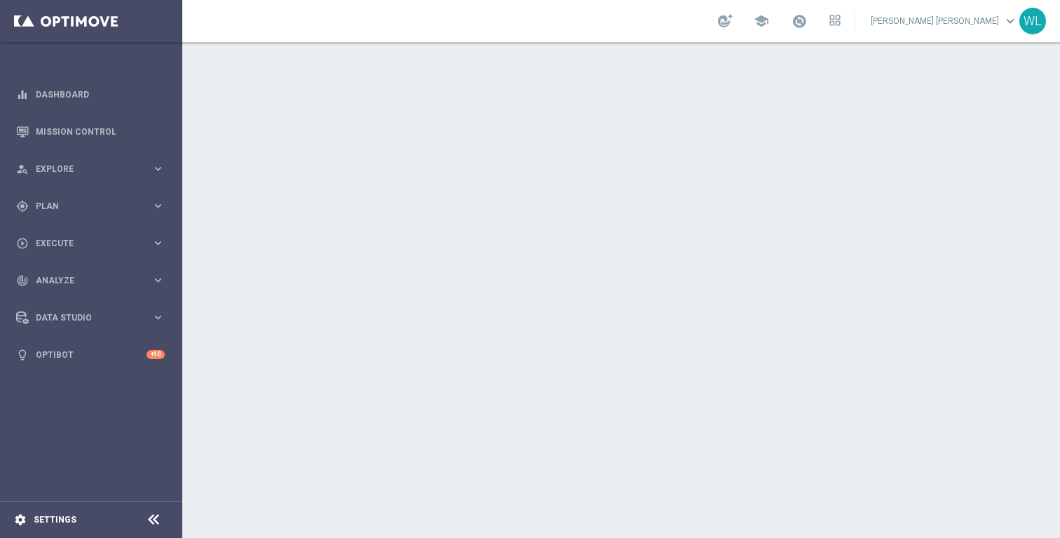 The height and width of the screenshot is (538, 1060). Describe the element at coordinates (22, 169) in the screenshot. I see `i: person_search` at that location.